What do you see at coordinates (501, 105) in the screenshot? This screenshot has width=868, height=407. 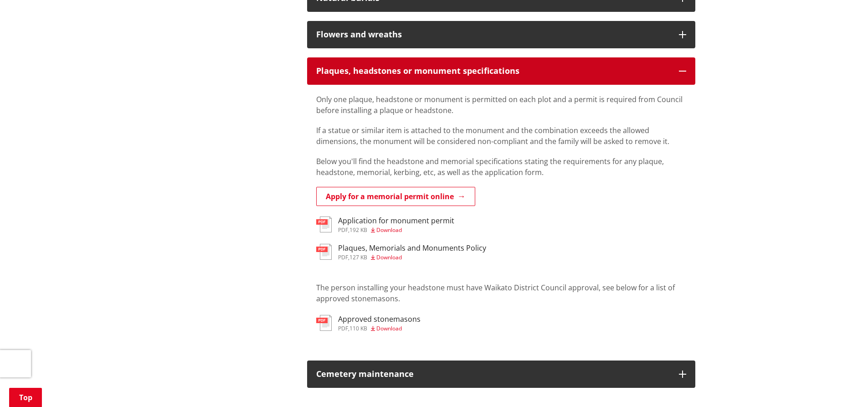 I see `p: Only one plaque, headstone or monument is permitted on each plot and a permit is required from Co...` at bounding box center [501, 105].